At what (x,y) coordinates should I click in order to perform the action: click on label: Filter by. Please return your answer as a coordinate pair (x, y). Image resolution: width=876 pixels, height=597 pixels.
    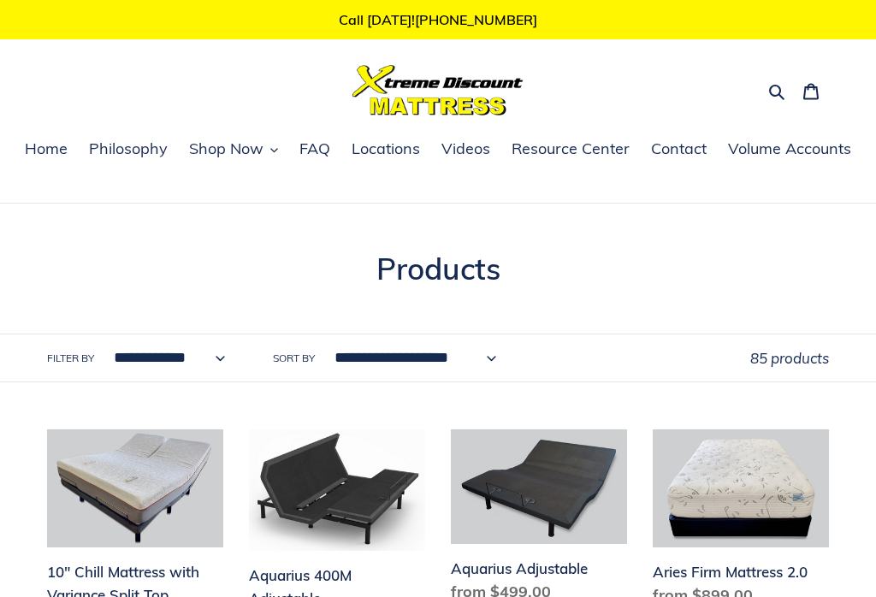
    Looking at the image, I should click on (70, 359).